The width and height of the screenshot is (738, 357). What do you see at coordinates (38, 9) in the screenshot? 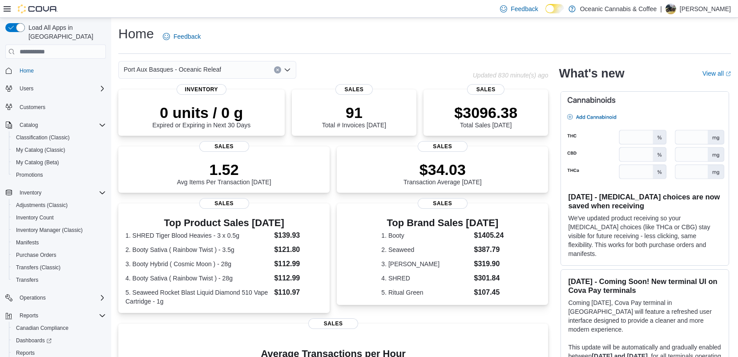
I see `img: Cova` at bounding box center [38, 9].